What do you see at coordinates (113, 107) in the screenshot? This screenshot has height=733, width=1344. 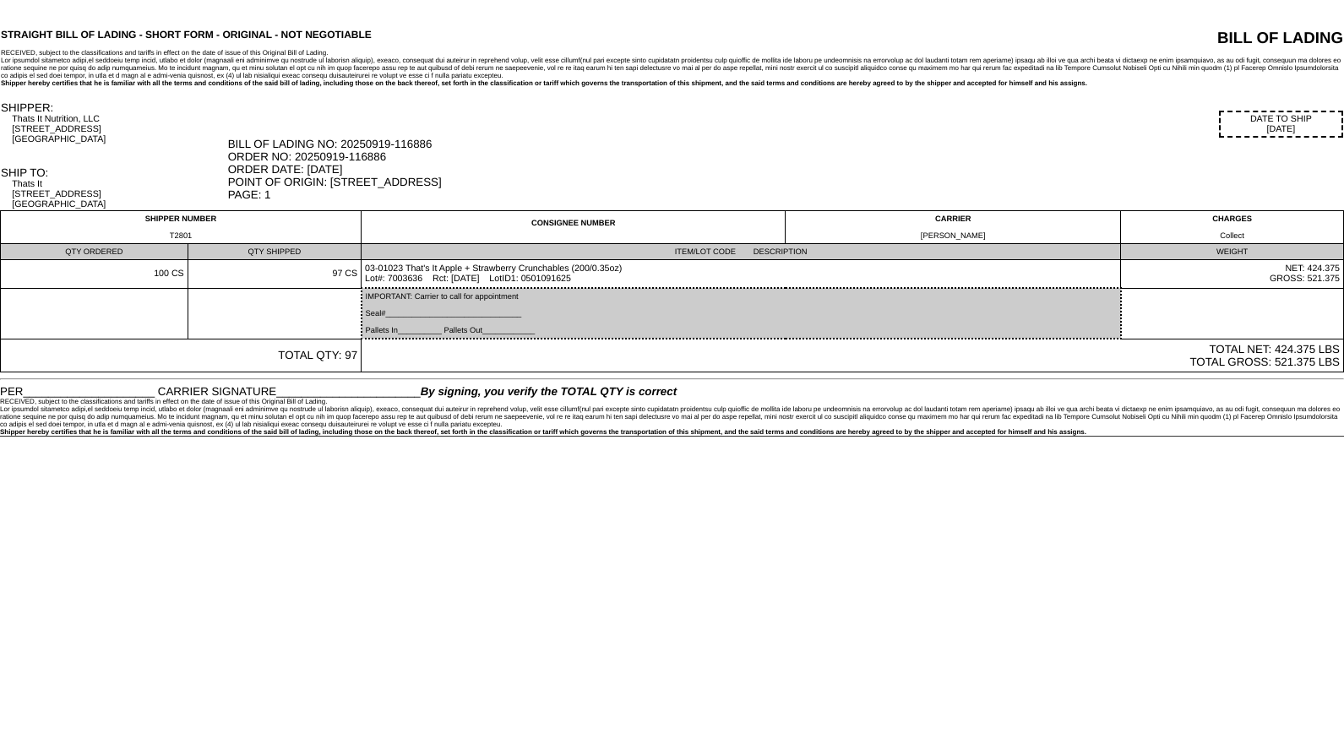 I see `div: SHIPPER:` at bounding box center [113, 107].